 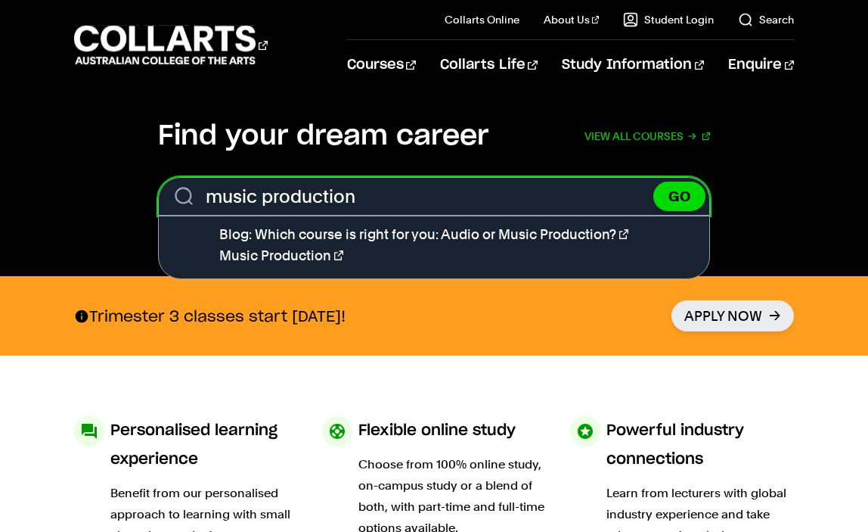 I want to click on h3: Powerful industry connections, so click(x=700, y=445).